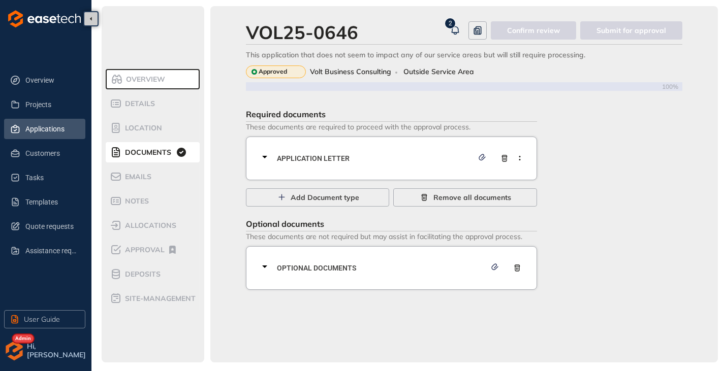  What do you see at coordinates (350, 72) in the screenshot?
I see `span: Volt Business Consulting` at bounding box center [350, 72].